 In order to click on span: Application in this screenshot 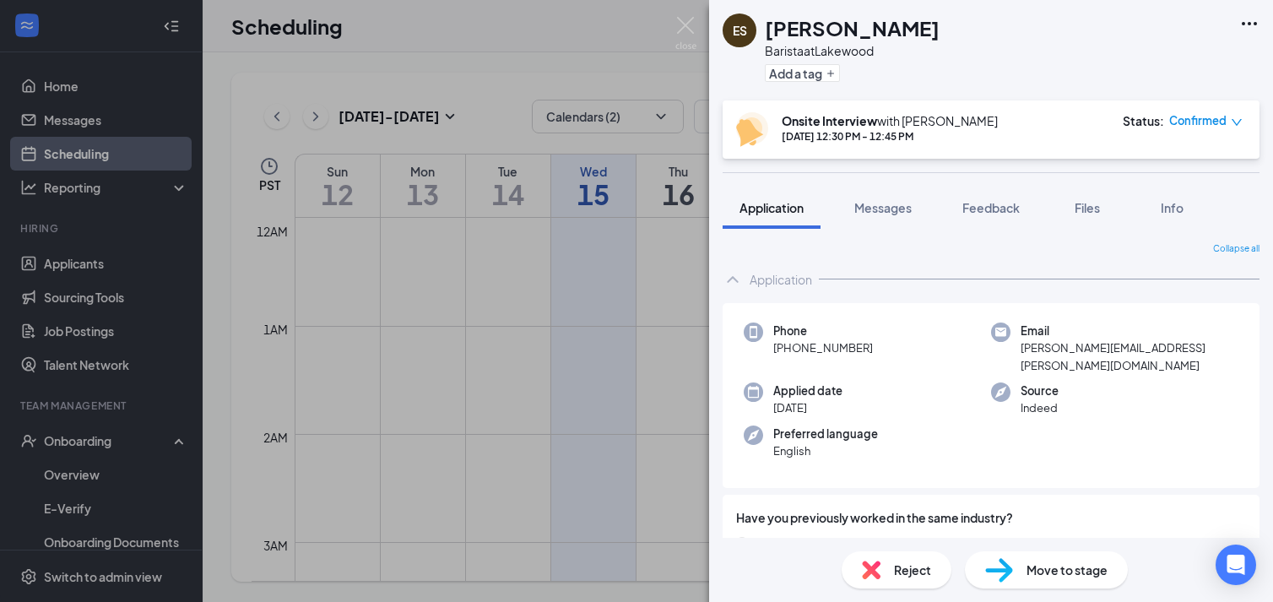, I will do `click(771, 208)`.